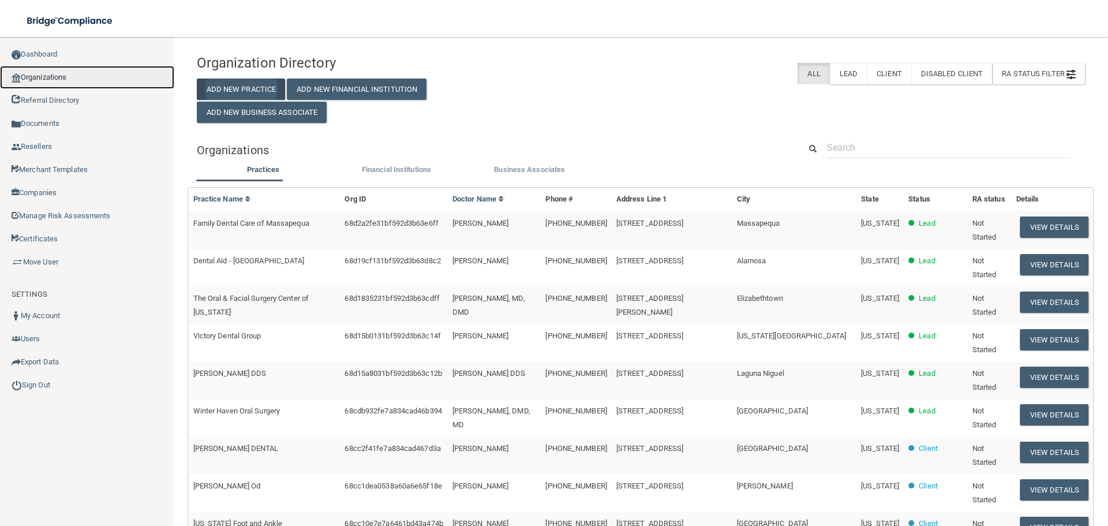 The image size is (1108, 526). I want to click on span: 68cc1dea0538a60a6e65f18e, so click(393, 485).